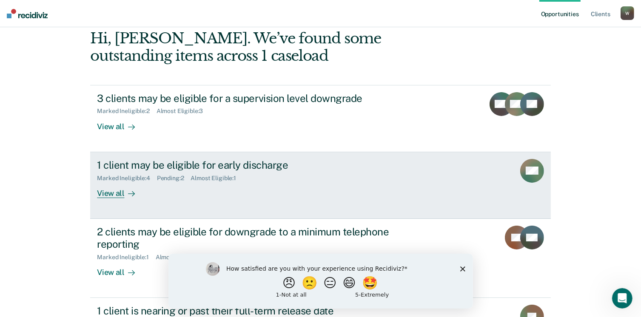 Image resolution: width=641 pixels, height=317 pixels. What do you see at coordinates (217, 178) in the screenshot?
I see `div: Almost Eligible : 1` at bounding box center [217, 178].